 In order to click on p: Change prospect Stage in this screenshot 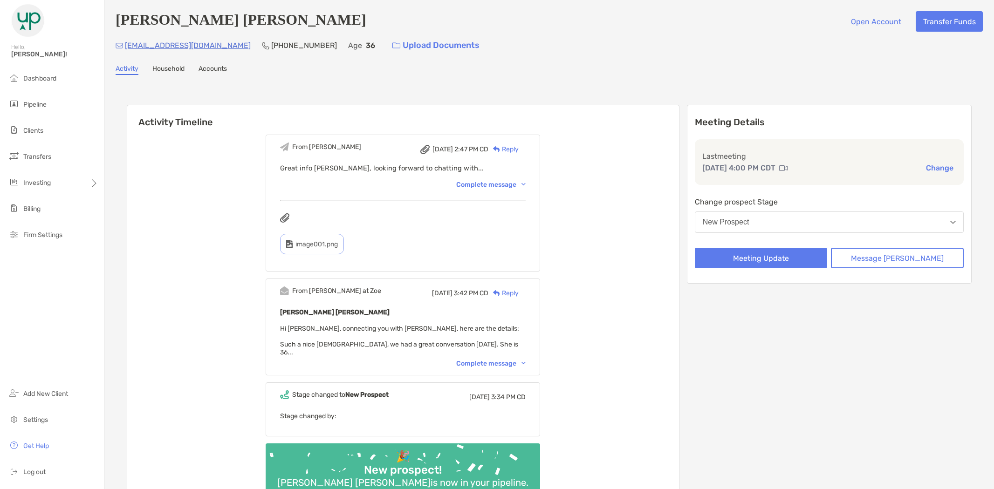, I will do `click(829, 202)`.